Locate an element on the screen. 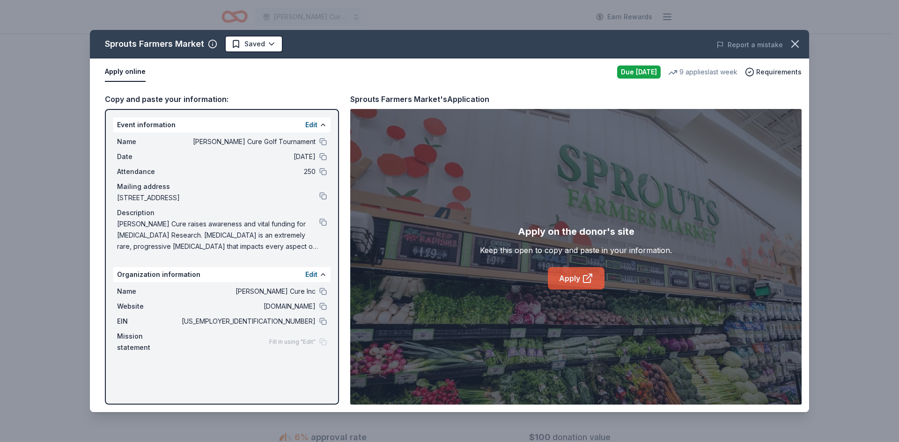 This screenshot has width=899, height=442. div: Sprouts Farmers Market is located at coordinates (154, 44).